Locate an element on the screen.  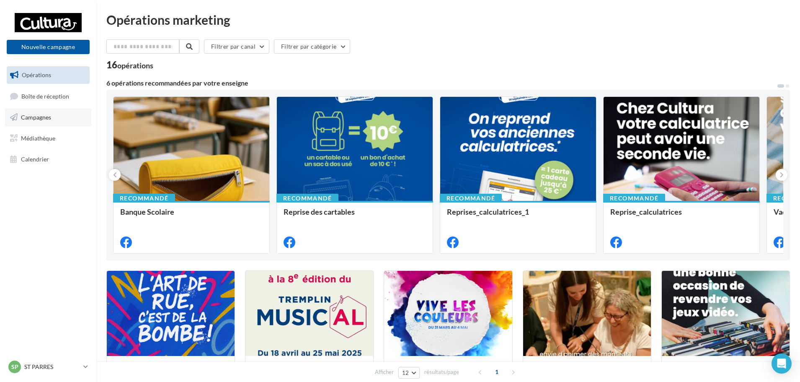
span: Opérations is located at coordinates (36, 75).